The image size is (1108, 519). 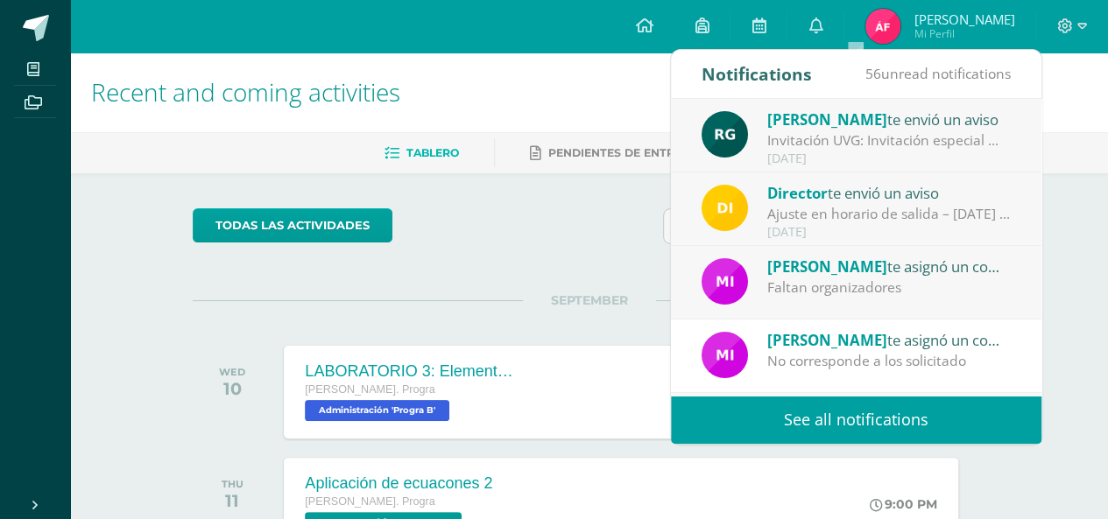 I want to click on img: f0b35651ae50ff9c693c4cbd3f40c4bb.png, so click(x=724, y=208).